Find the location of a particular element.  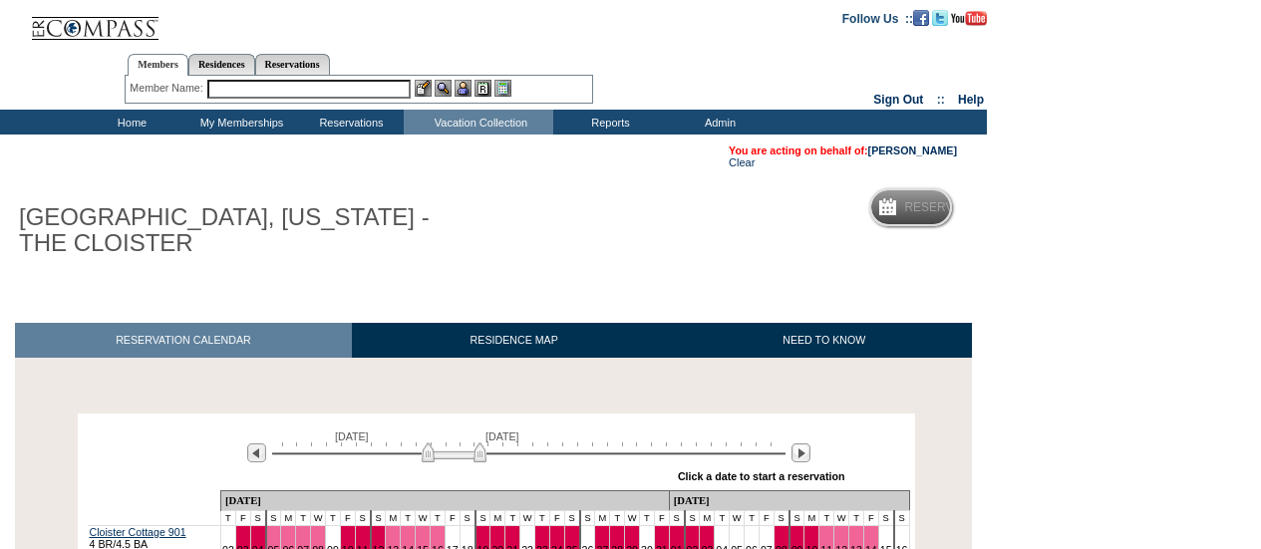

td: Follow Us :: is located at coordinates (877, 18).